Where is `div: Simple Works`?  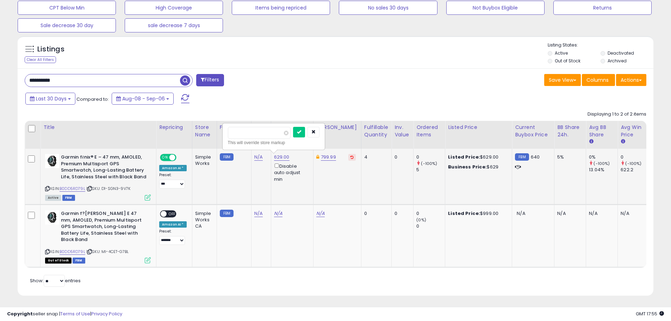
div: Simple Works is located at coordinates (203, 160).